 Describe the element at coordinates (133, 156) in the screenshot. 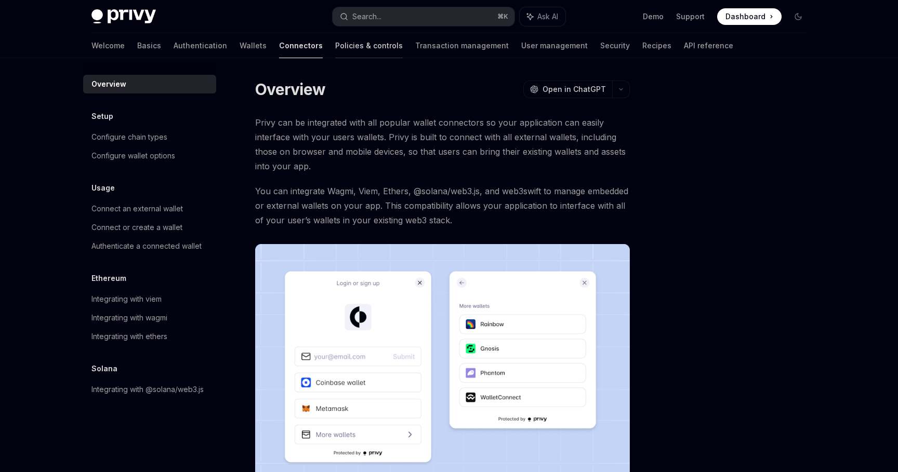

I see `div: Configure wallet options` at that location.